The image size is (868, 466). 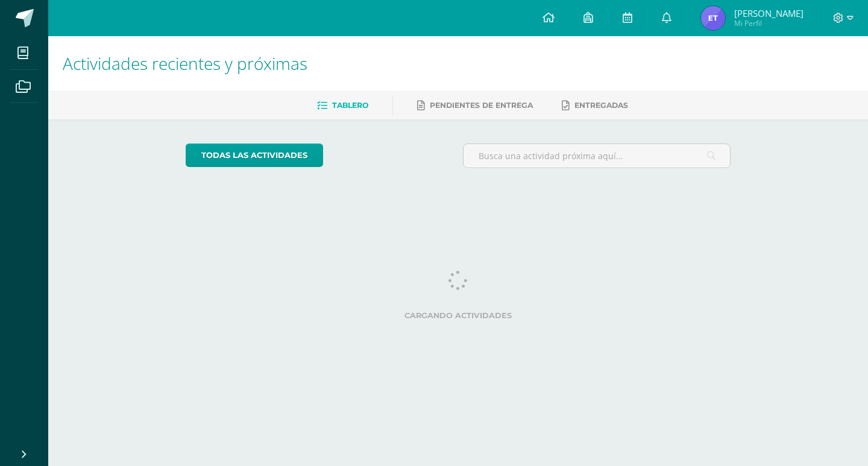 I want to click on img: 75f8a36880c4112926252b5361bf02b4.png, so click(x=713, y=18).